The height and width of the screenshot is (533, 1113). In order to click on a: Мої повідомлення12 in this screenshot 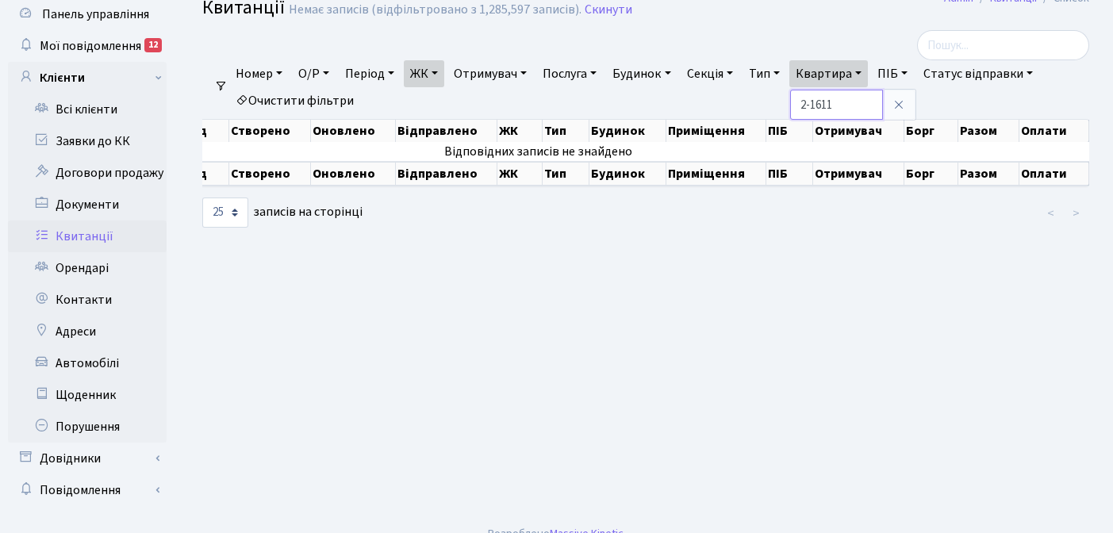, I will do `click(87, 46)`.